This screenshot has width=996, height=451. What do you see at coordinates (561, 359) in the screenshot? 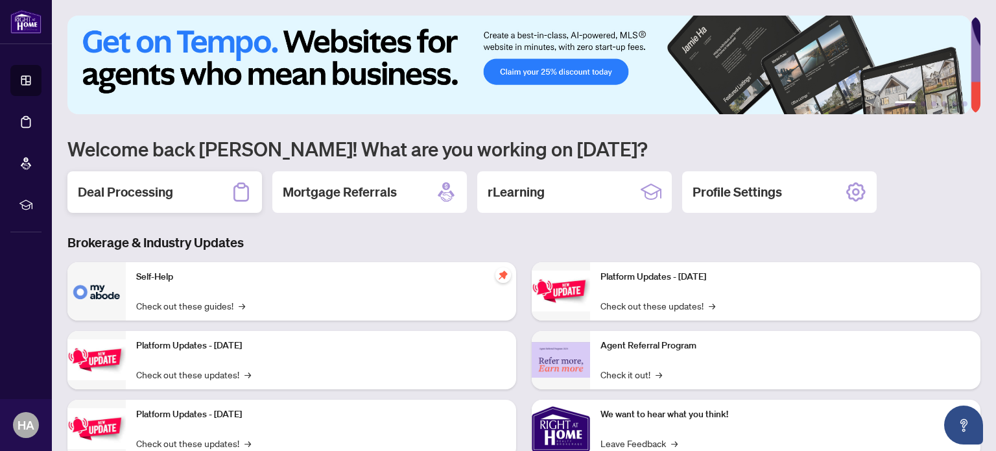
I see `img: Agent Referral Program` at bounding box center [561, 359].